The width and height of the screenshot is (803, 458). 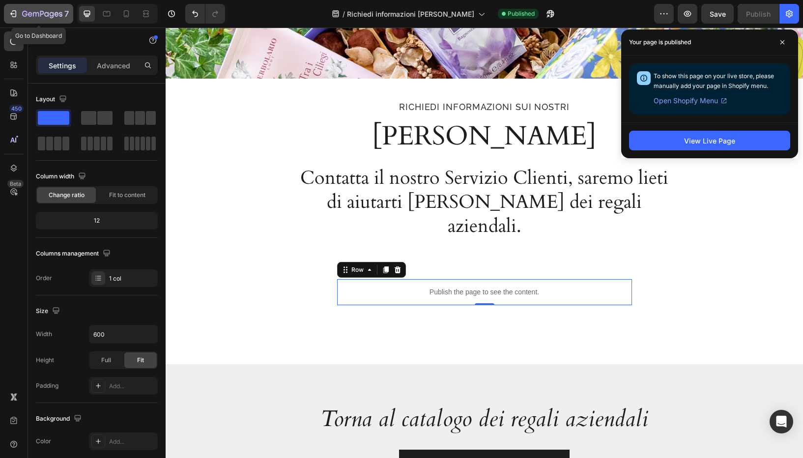 What do you see at coordinates (758, 14) in the screenshot?
I see `div: Publish` at bounding box center [758, 14].